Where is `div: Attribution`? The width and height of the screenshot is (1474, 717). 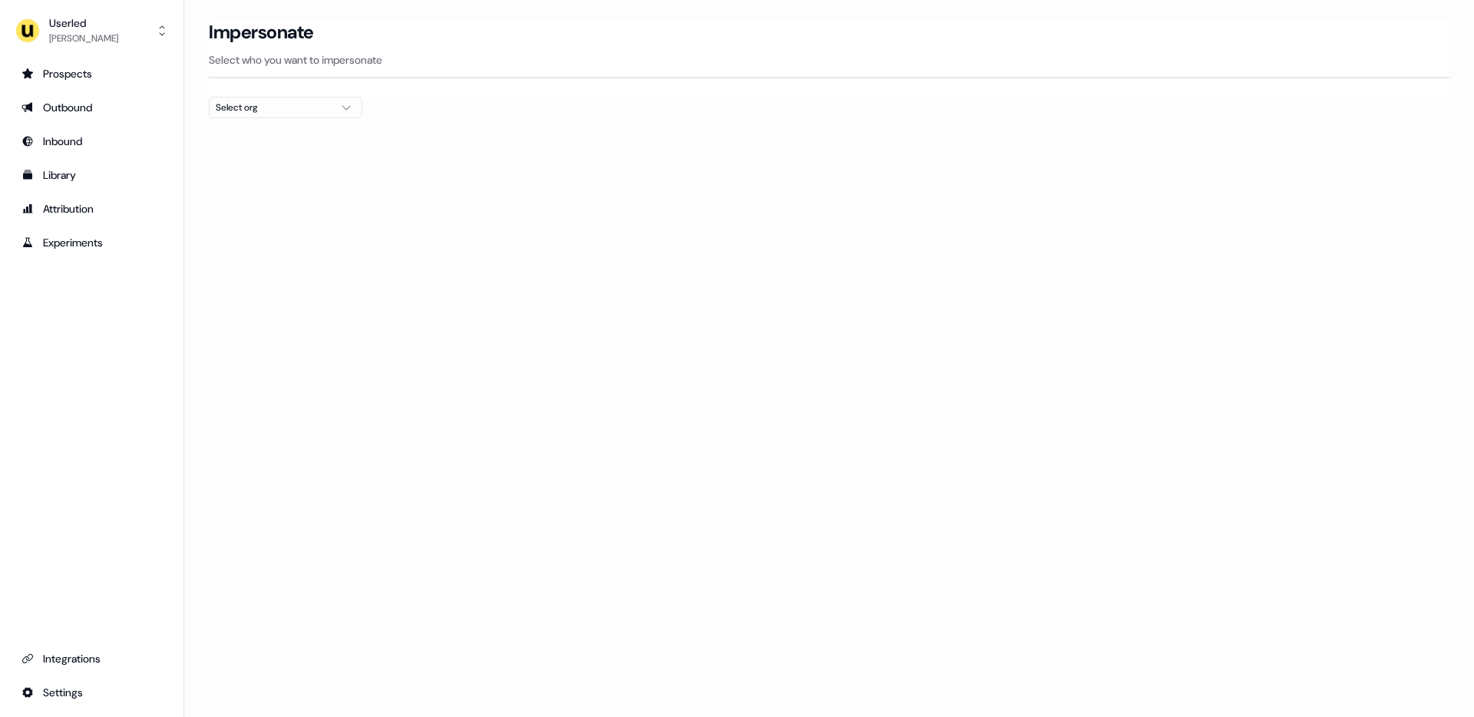
div: Attribution is located at coordinates (91, 209).